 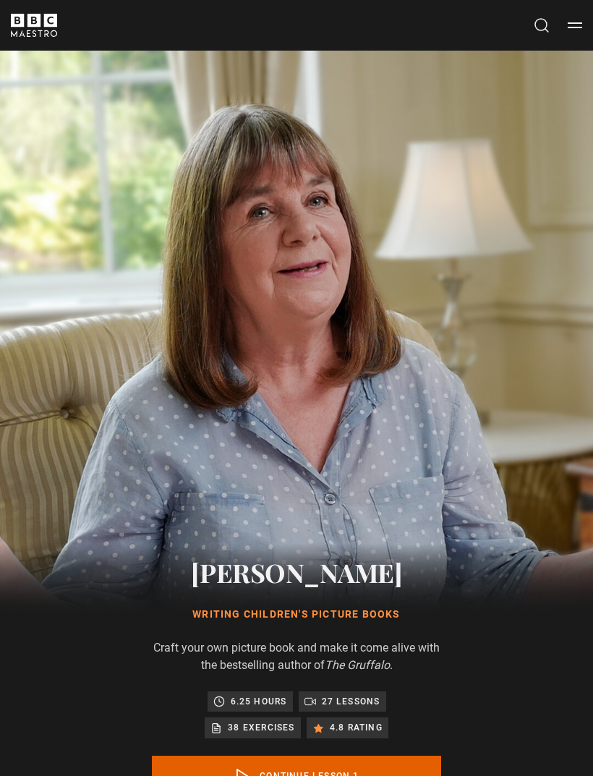 What do you see at coordinates (259, 701) in the screenshot?
I see `p: 6.25 hours` at bounding box center [259, 701].